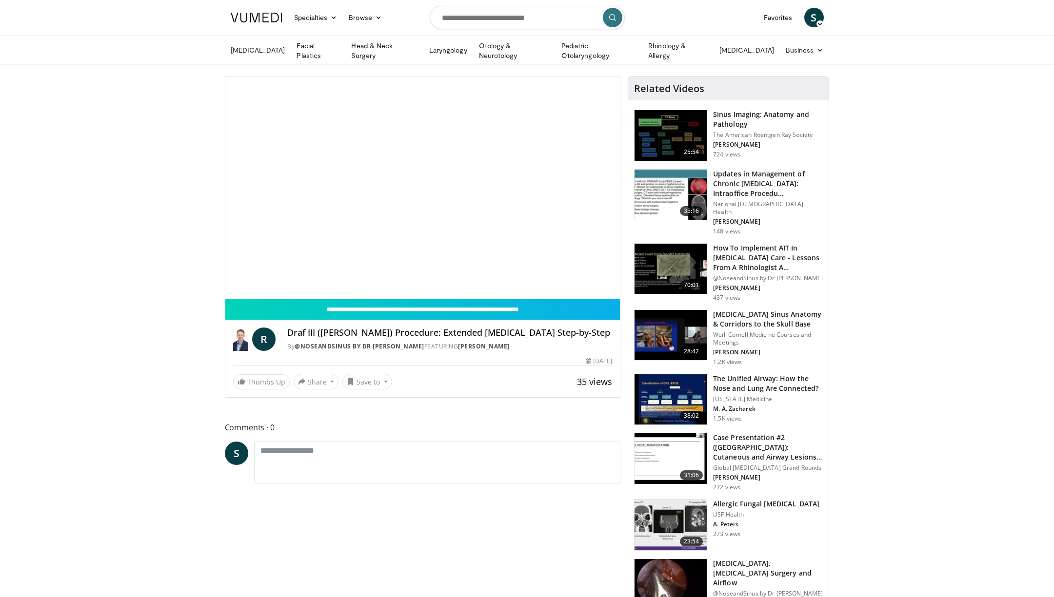 The width and height of the screenshot is (1054, 597). Describe the element at coordinates (691, 211) in the screenshot. I see `span: 35:16` at that location.